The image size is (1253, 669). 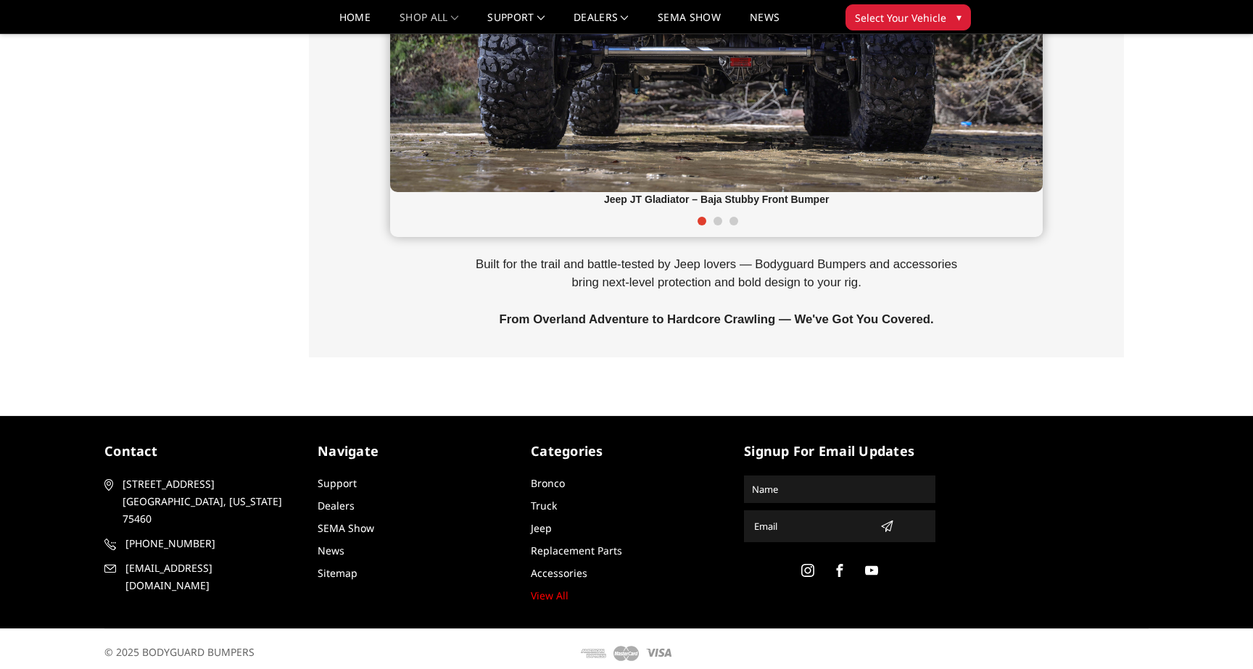 I want to click on p: Built for the trail and battle-tested by Jeep lovers — Bodyguard Bumpers and accessories bring ne..., so click(x=716, y=291).